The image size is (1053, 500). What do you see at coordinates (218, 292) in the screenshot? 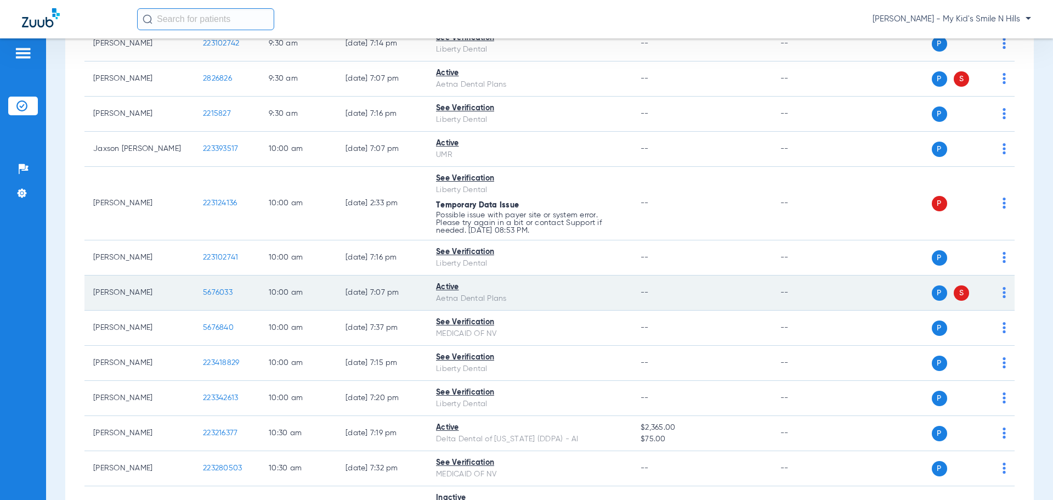
I see `span: 5676033` at bounding box center [218, 292].